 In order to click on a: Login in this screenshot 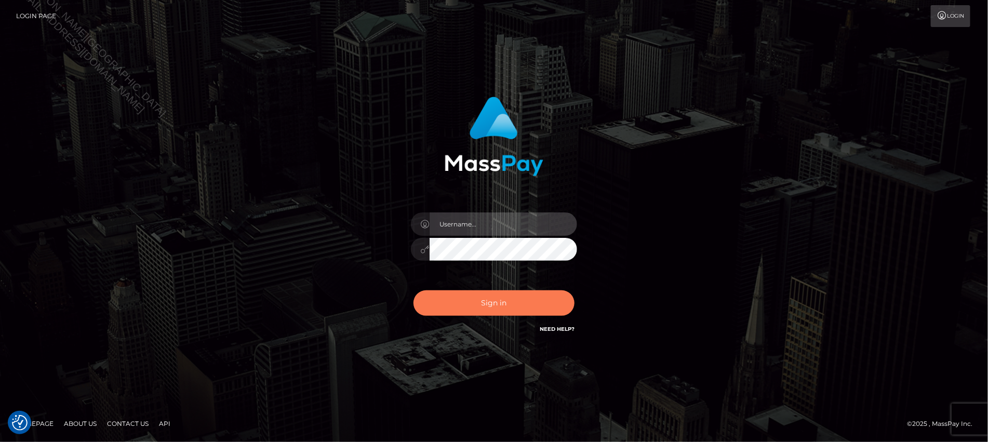, I will do `click(950, 16)`.